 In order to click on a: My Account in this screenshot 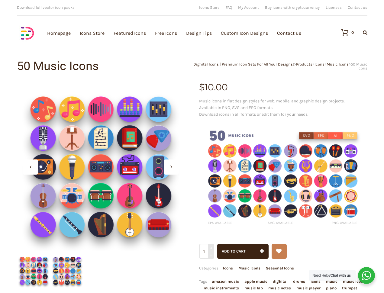, I will do `click(249, 7)`.